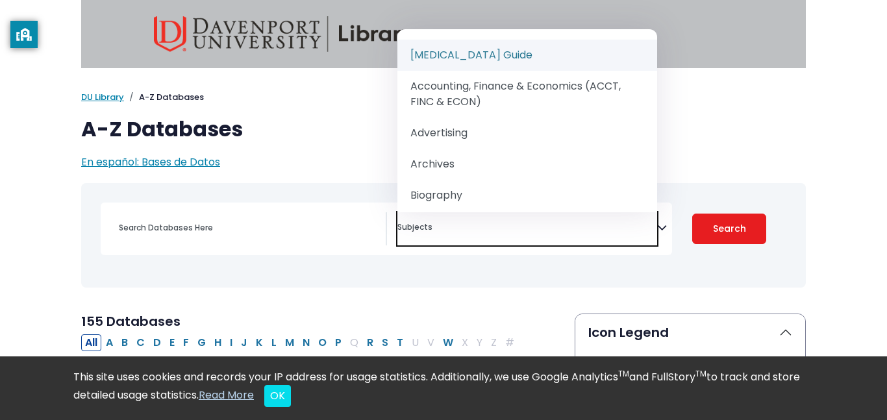  Describe the element at coordinates (140, 343) in the screenshot. I see `button: Filter Results C` at that location.